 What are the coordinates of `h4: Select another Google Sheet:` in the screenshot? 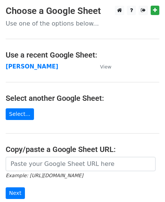 It's located at (82, 98).